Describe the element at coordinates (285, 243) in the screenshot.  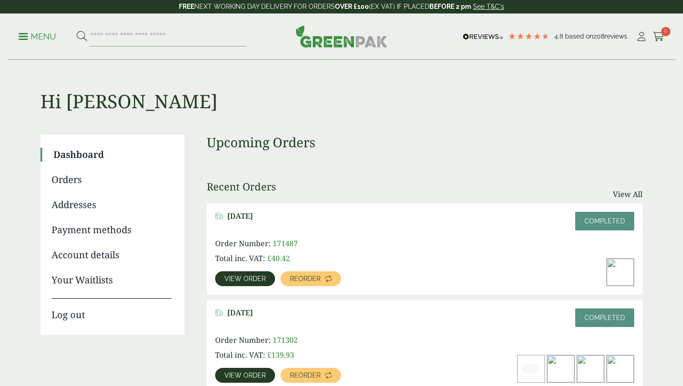
I see `span: 171487` at that location.